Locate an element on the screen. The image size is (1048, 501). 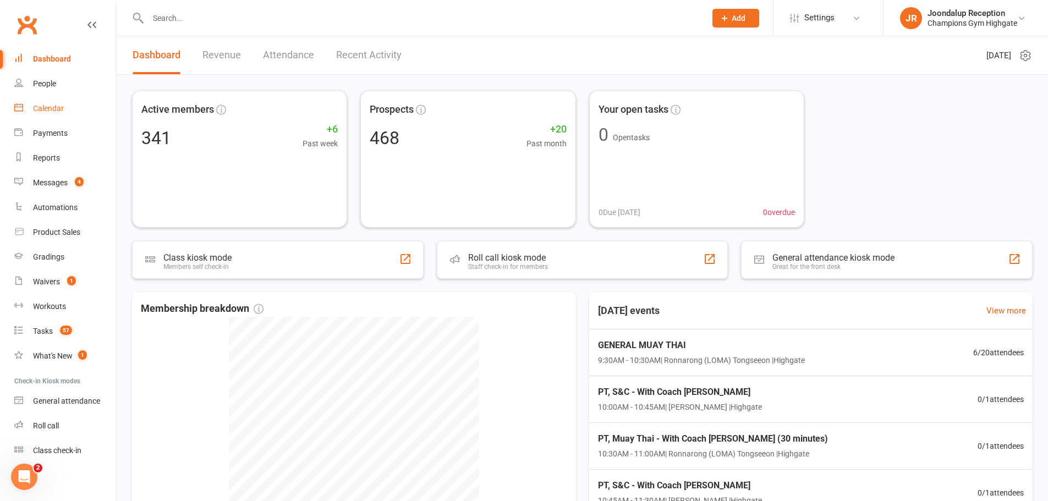
div: Workouts is located at coordinates (50, 306).